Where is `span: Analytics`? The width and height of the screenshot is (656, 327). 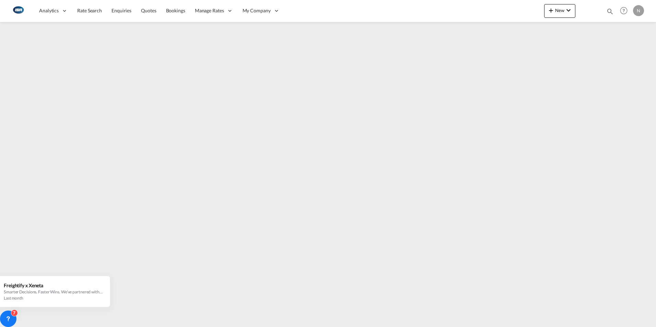 span: Analytics is located at coordinates (49, 11).